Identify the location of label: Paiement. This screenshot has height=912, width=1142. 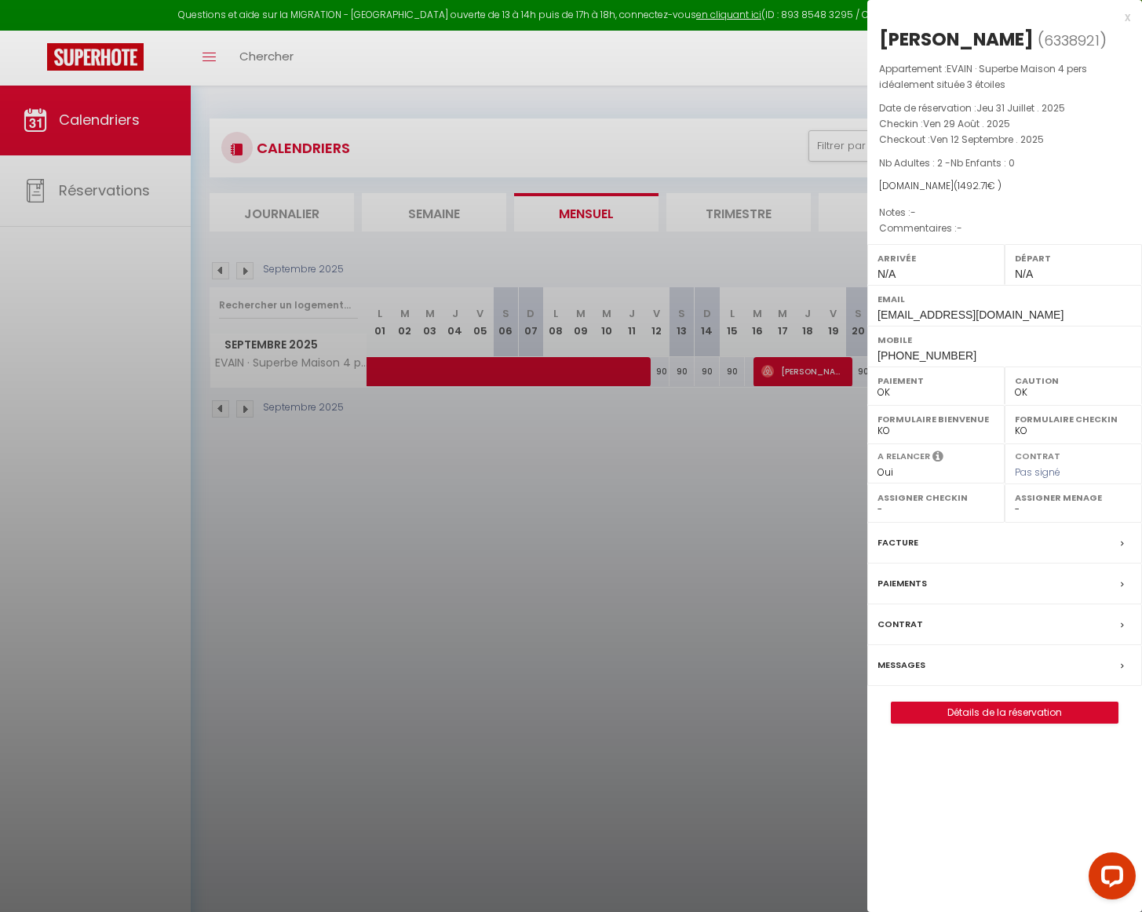
(936, 381).